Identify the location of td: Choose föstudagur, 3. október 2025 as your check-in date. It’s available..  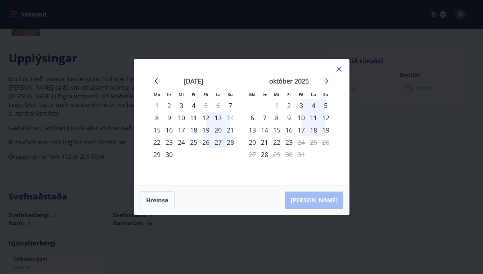
(301, 105).